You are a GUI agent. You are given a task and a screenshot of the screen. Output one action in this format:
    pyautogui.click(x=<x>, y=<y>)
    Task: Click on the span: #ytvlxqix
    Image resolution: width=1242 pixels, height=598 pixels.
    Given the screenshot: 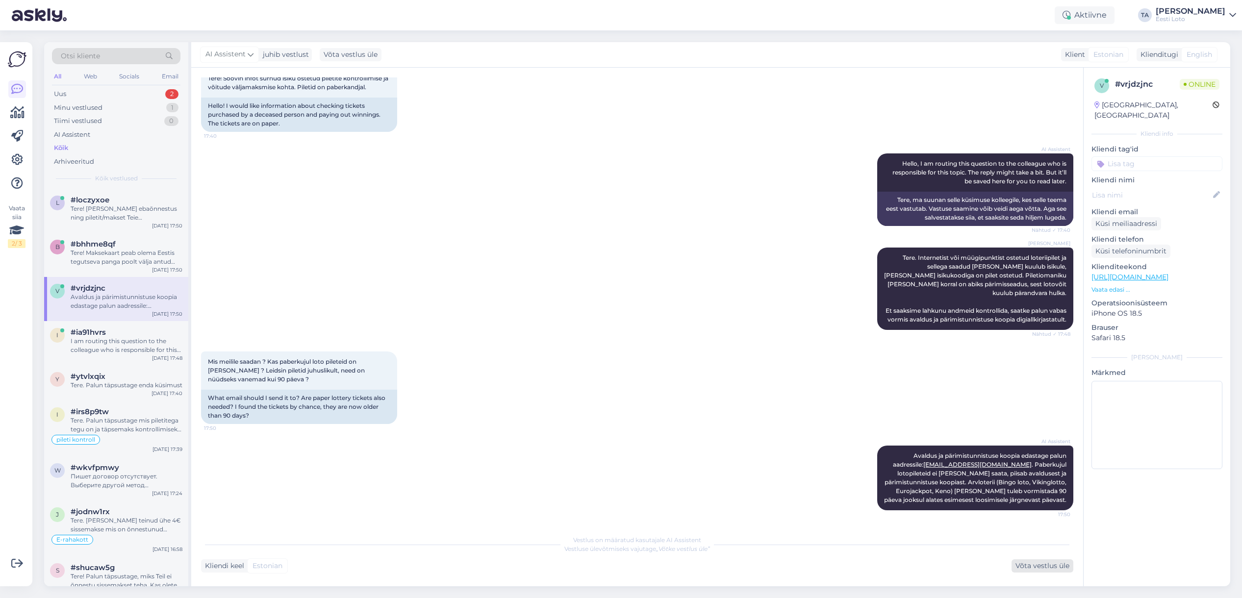 What is the action you would take?
    pyautogui.click(x=88, y=376)
    